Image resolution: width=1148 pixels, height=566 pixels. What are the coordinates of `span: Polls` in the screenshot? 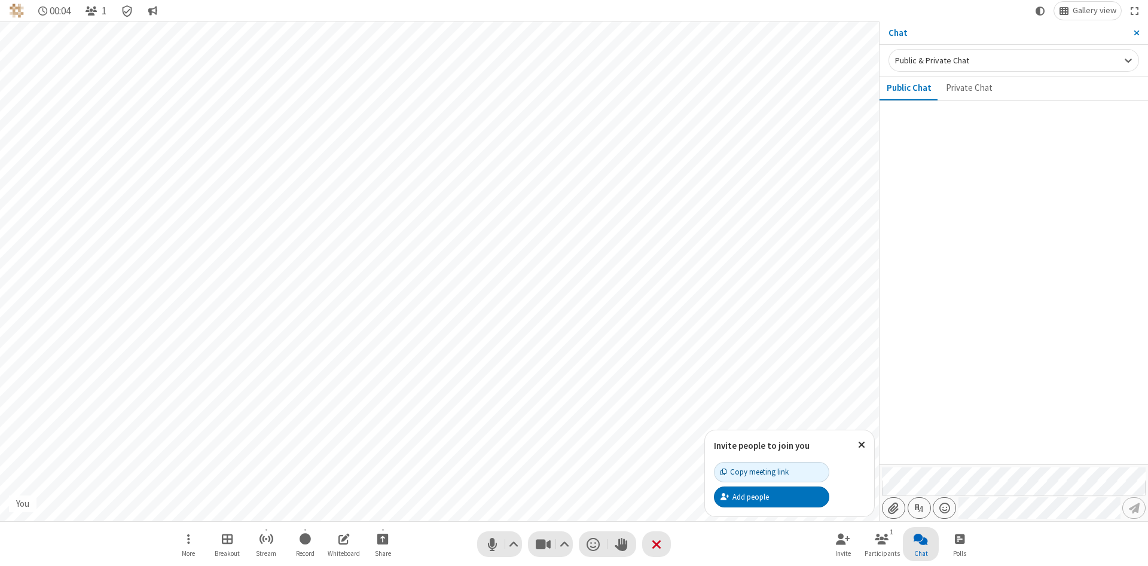 It's located at (959, 553).